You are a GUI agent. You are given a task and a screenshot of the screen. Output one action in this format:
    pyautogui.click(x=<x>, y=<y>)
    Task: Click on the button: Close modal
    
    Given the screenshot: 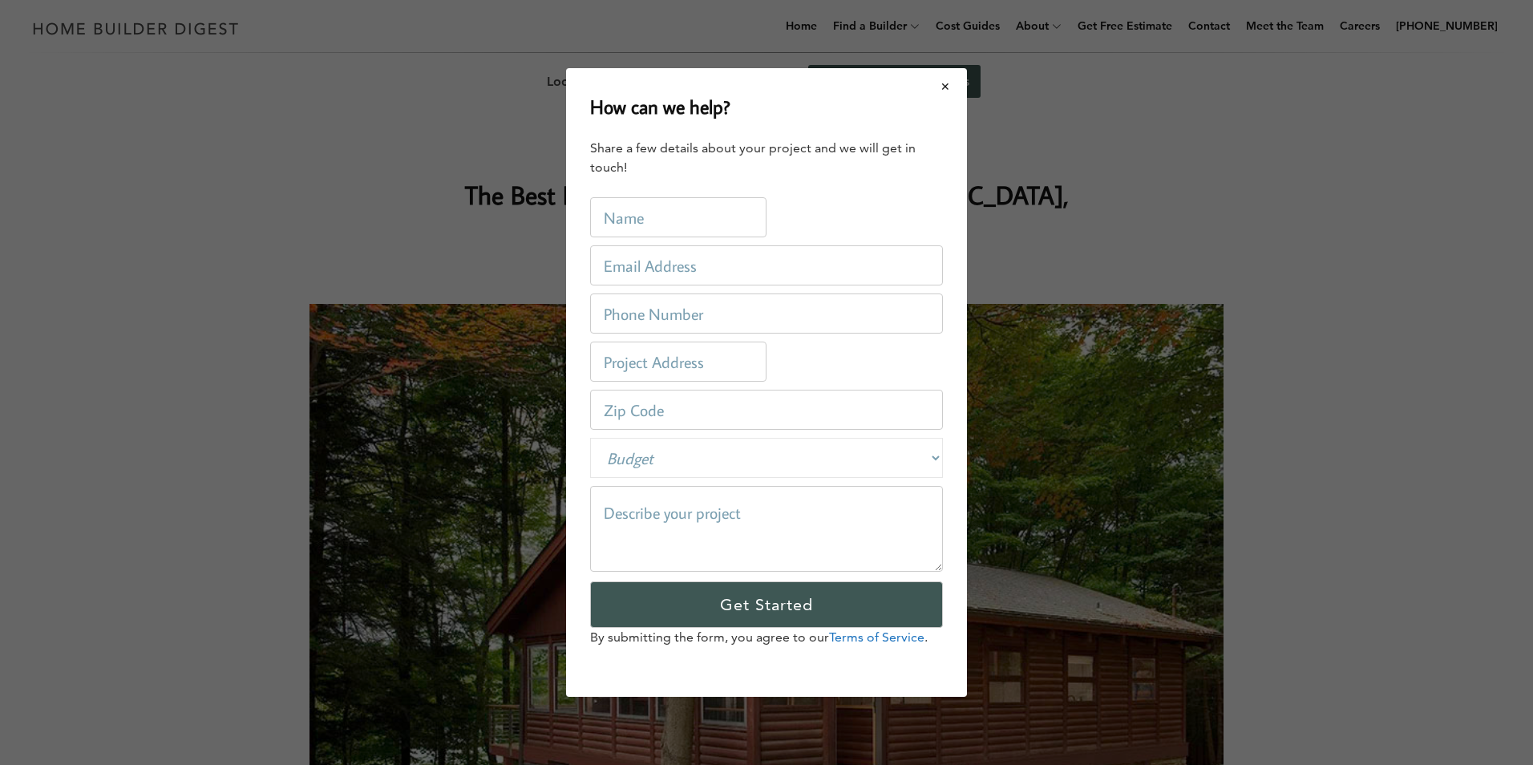 What is the action you would take?
    pyautogui.click(x=946, y=87)
    